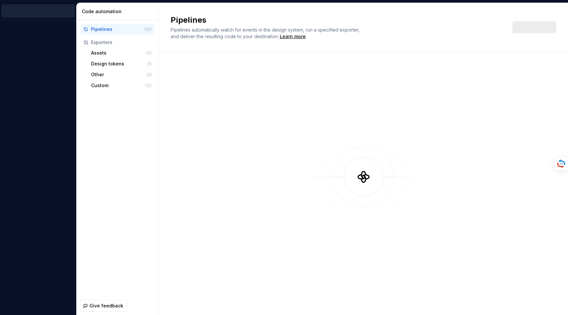 The image size is (568, 315). I want to click on button: Custom, so click(121, 85).